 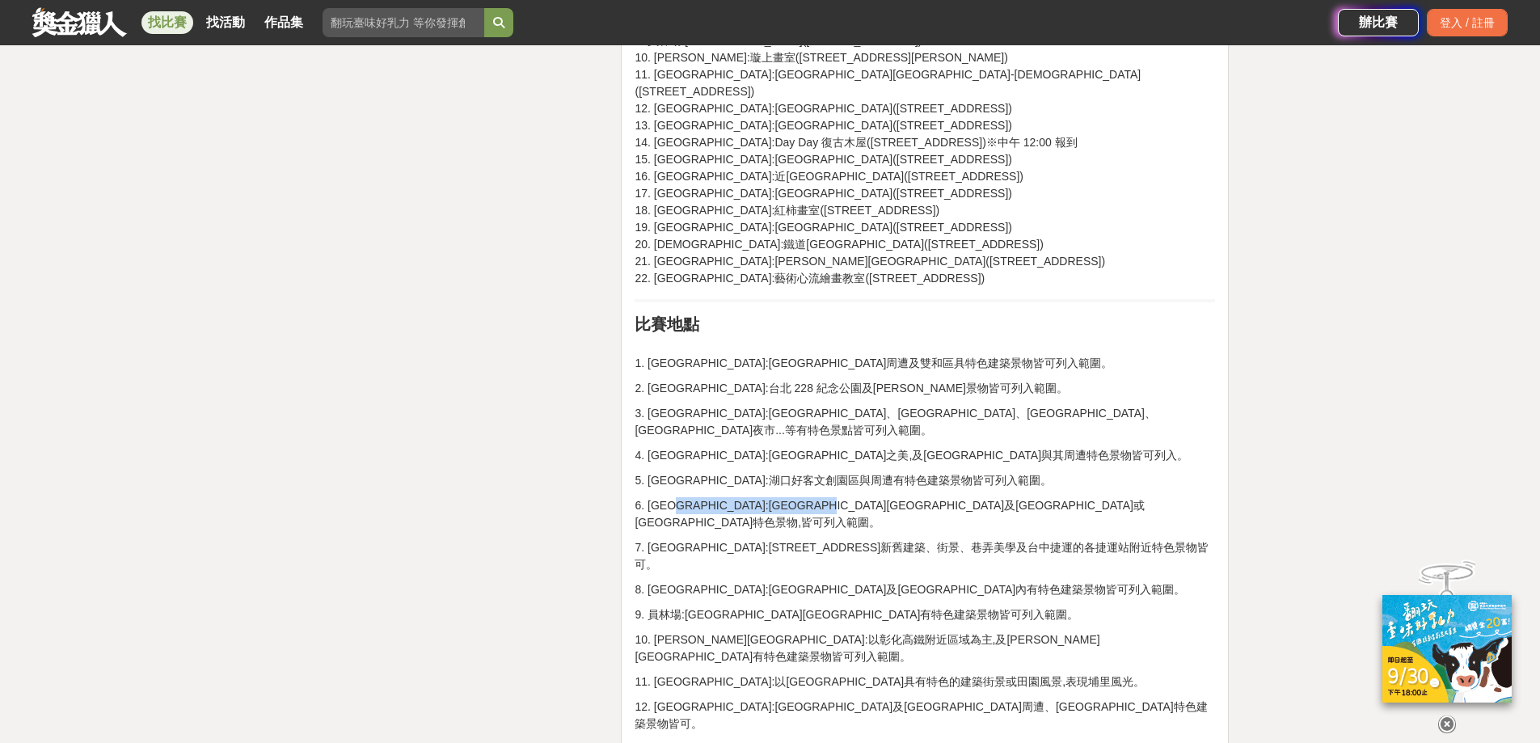 What do you see at coordinates (1447, 649) in the screenshot?
I see `img: ff197300-f8ee-455f-a0ae-06a3645bc375.jpg` at bounding box center [1447, 649].